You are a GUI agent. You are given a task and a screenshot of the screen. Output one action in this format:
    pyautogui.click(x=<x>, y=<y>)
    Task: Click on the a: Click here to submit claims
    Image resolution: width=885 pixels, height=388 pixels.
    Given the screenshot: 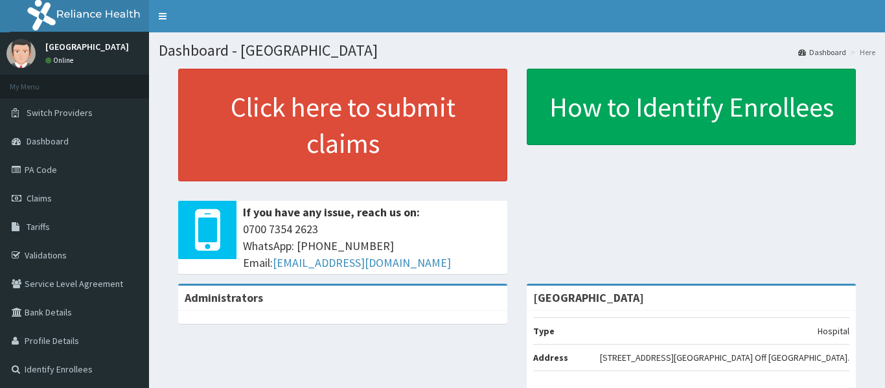 What is the action you would take?
    pyautogui.click(x=343, y=125)
    